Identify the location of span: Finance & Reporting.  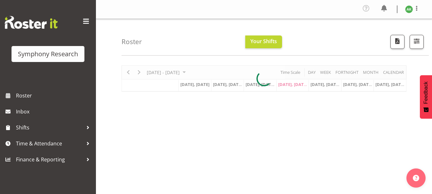
(50, 160).